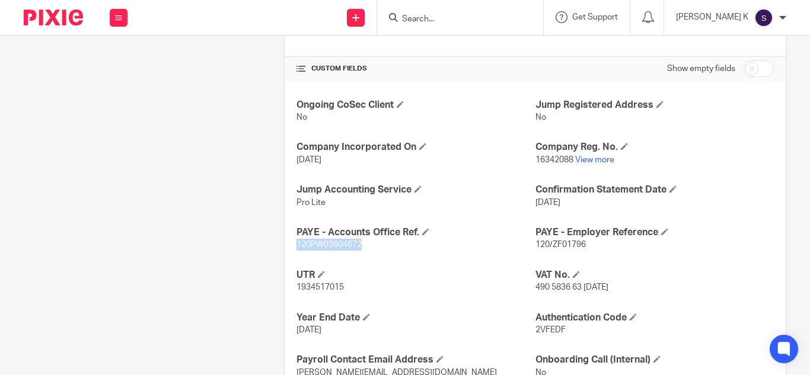 This screenshot has width=810, height=375. What do you see at coordinates (560, 245) in the screenshot?
I see `span: 120/ZF01796` at bounding box center [560, 245].